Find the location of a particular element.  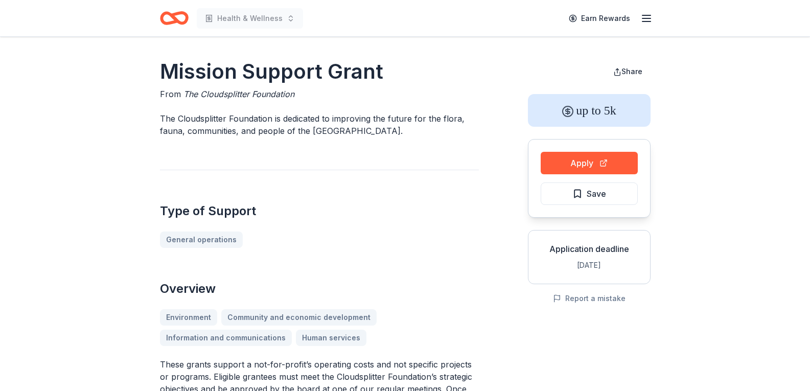

div: up to 5k is located at coordinates (589, 110).